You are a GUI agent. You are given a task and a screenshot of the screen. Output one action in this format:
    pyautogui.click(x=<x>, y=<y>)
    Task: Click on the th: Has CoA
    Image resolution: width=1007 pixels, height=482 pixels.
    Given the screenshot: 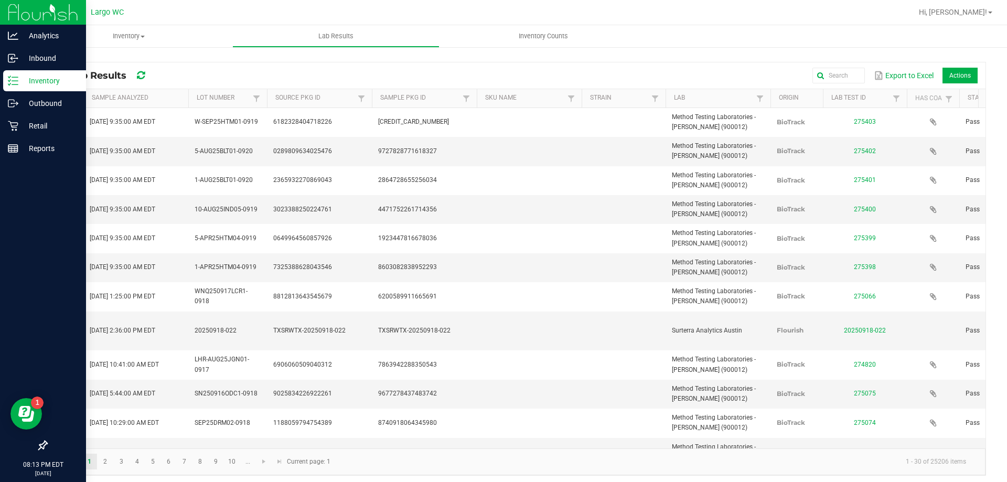 What is the action you would take?
    pyautogui.click(x=933, y=99)
    